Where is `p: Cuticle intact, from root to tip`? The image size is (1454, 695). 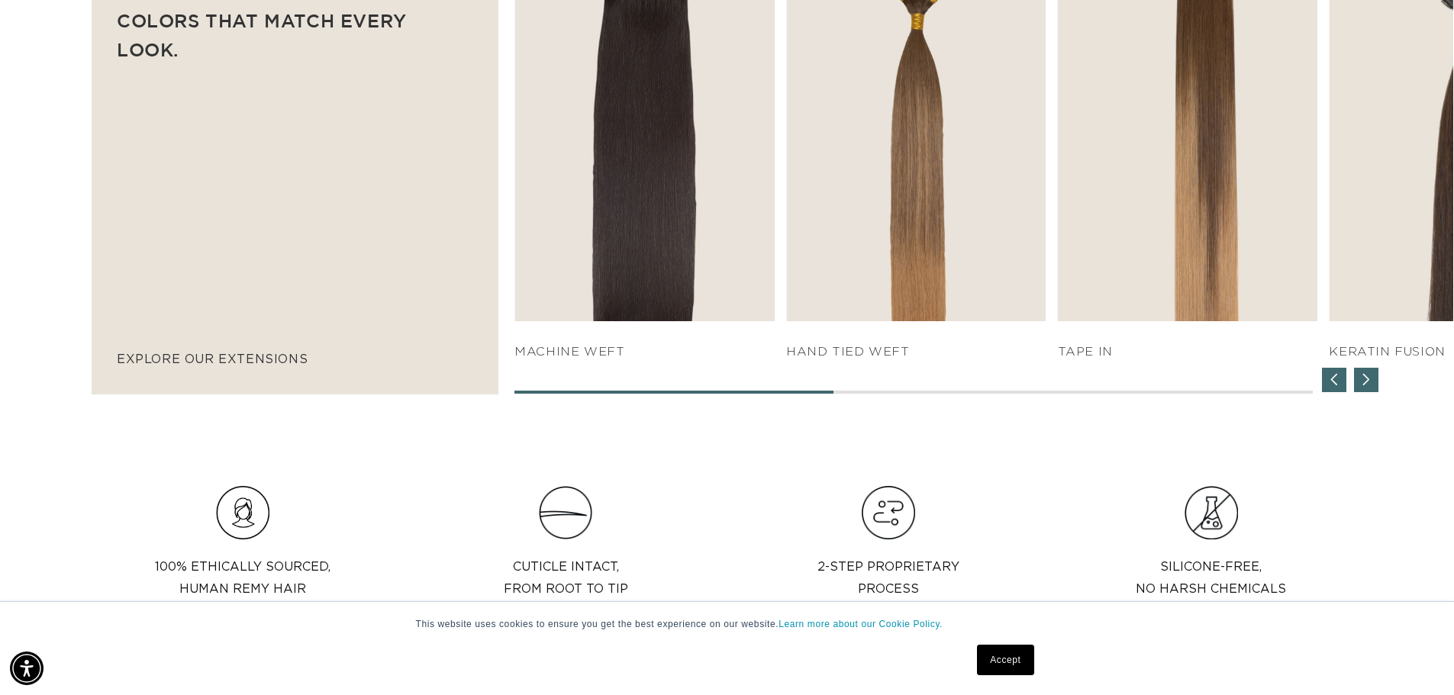 p: Cuticle intact, from root to tip is located at coordinates (565, 578).